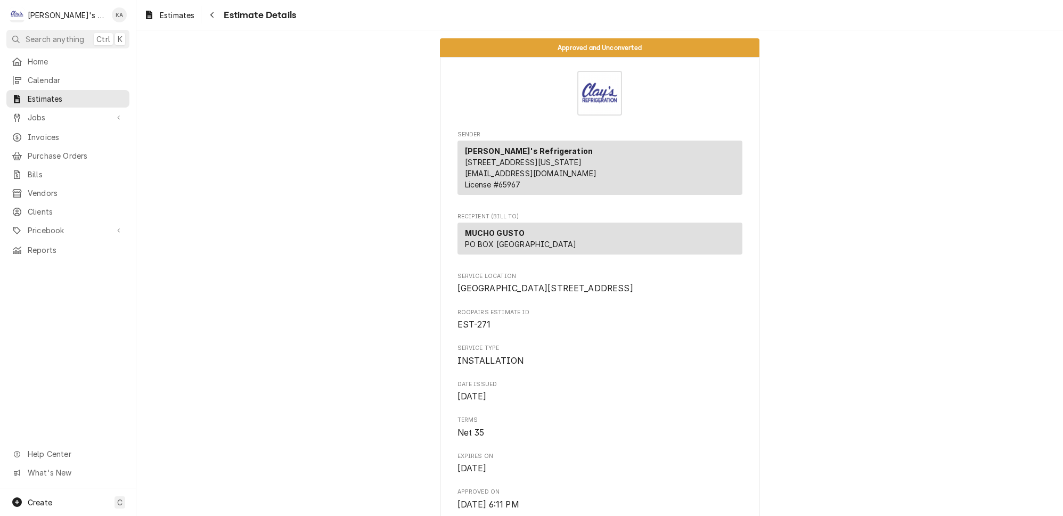 Image resolution: width=1063 pixels, height=516 pixels. Describe the element at coordinates (600, 355) in the screenshot. I see `div: Service Type` at that location.